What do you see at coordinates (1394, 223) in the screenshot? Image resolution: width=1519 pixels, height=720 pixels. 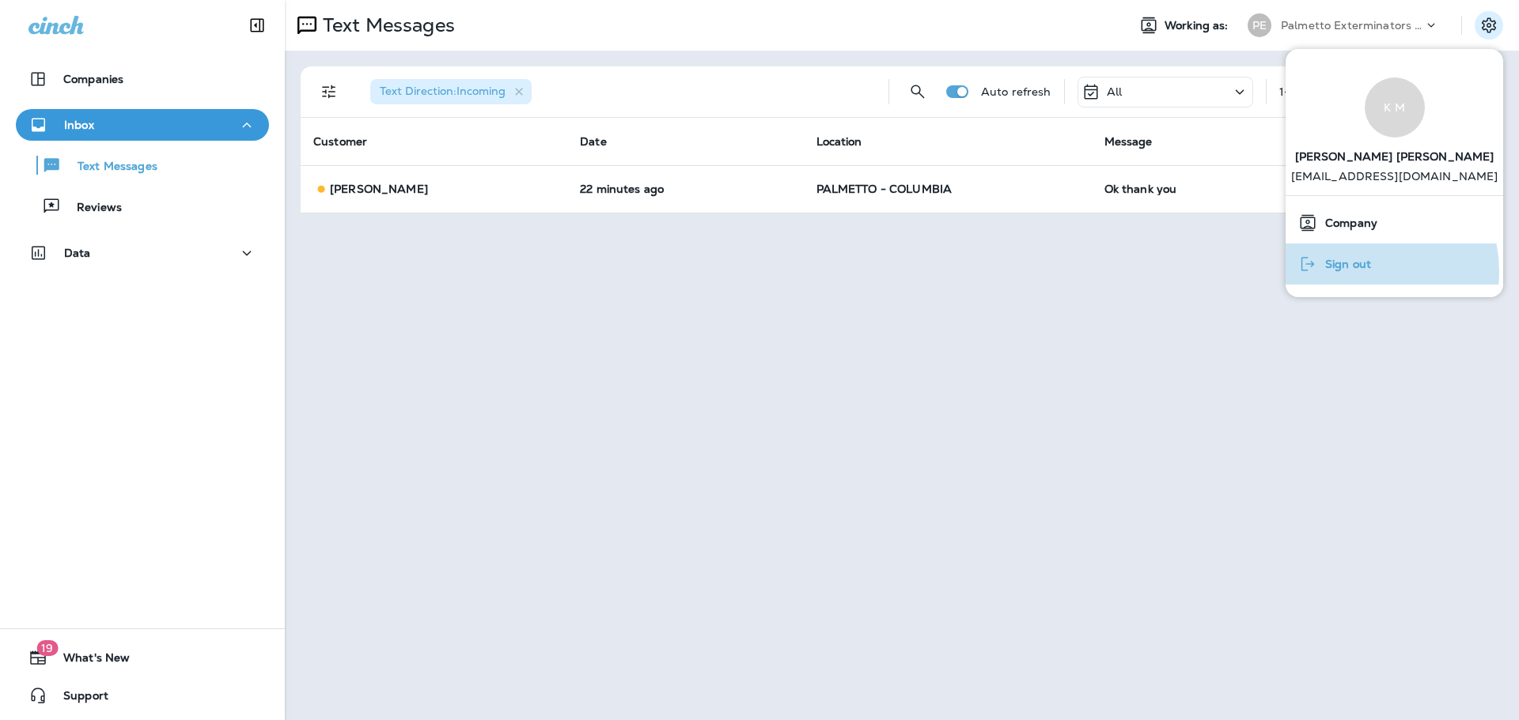 I see `button: Company` at bounding box center [1394, 223].